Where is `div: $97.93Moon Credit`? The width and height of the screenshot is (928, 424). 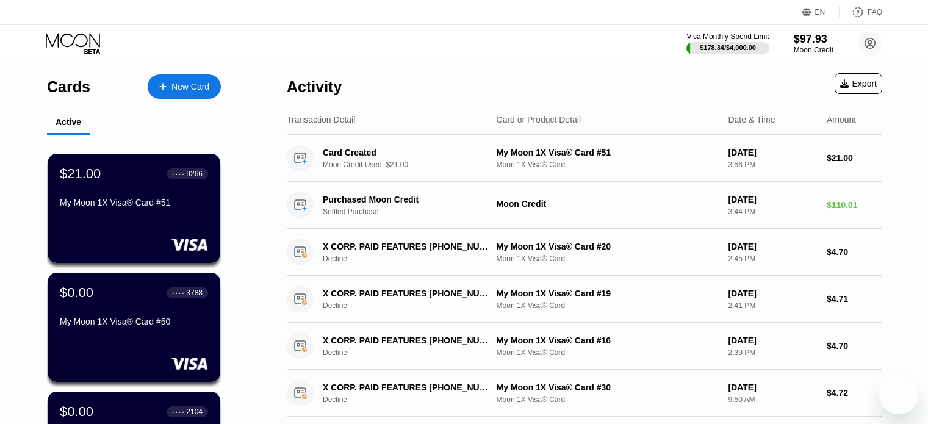
div: $97.93Moon Credit is located at coordinates (814, 43).